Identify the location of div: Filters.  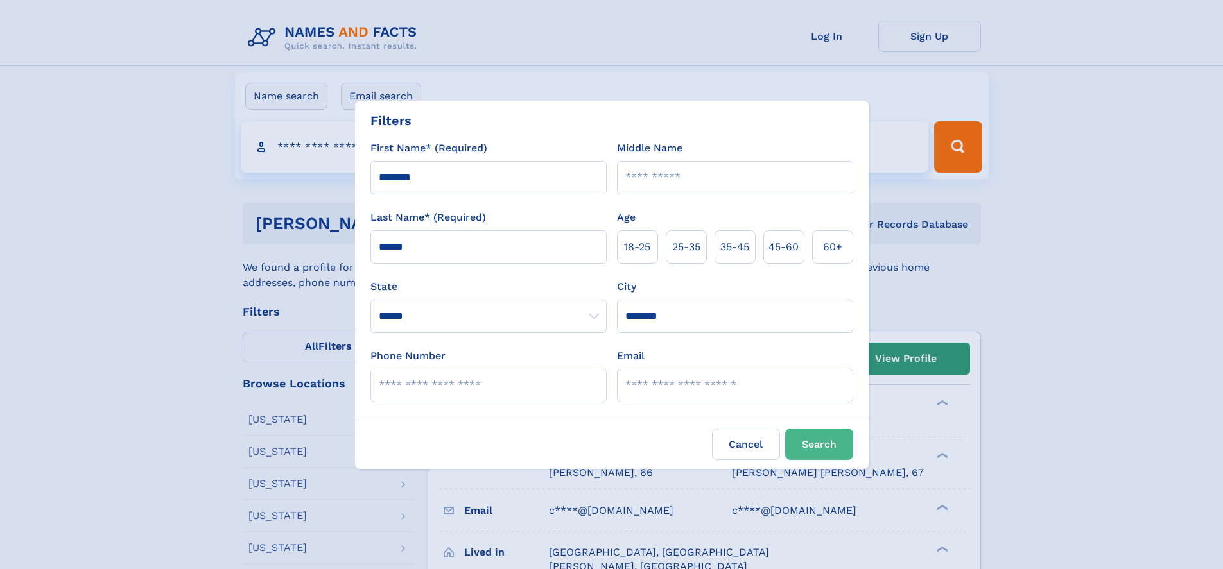
(391, 121).